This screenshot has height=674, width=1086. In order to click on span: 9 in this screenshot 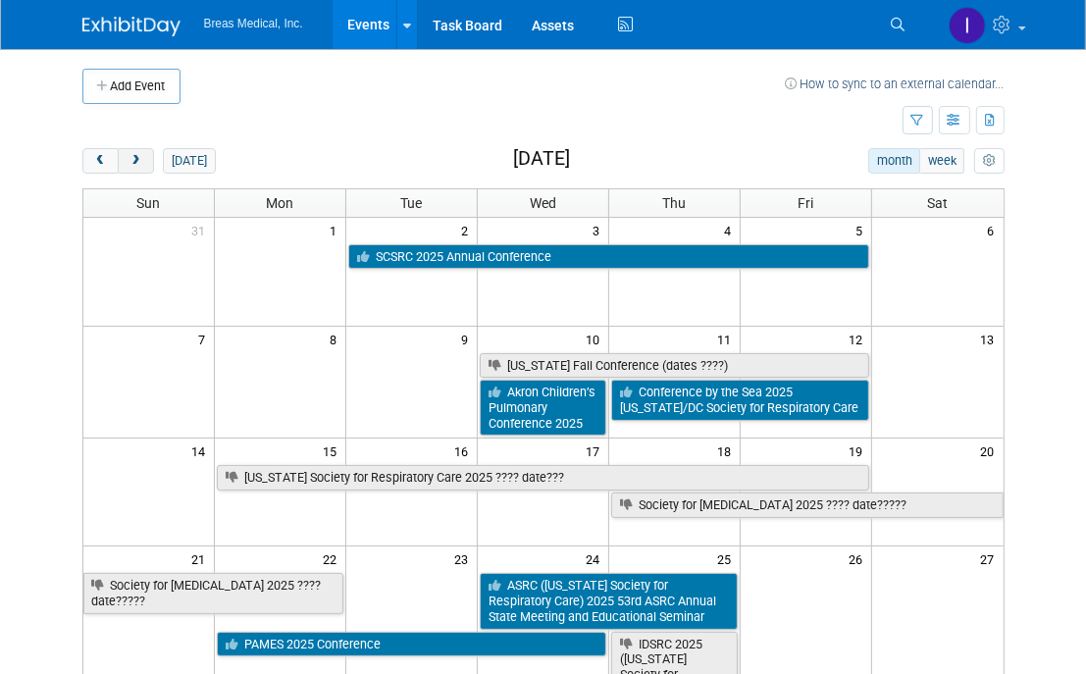, I will do `click(468, 338)`.